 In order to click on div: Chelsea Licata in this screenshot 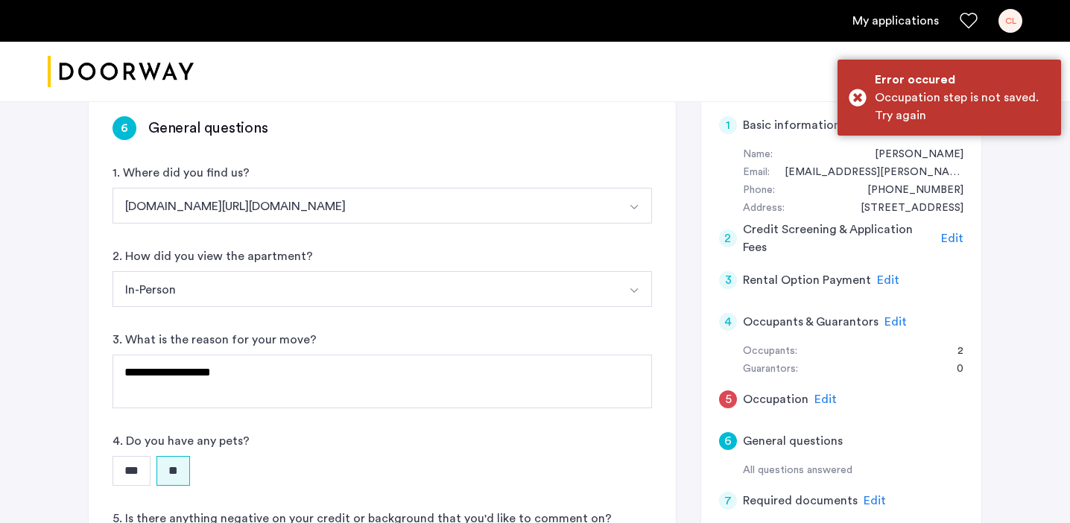, I will do `click(911, 155)`.